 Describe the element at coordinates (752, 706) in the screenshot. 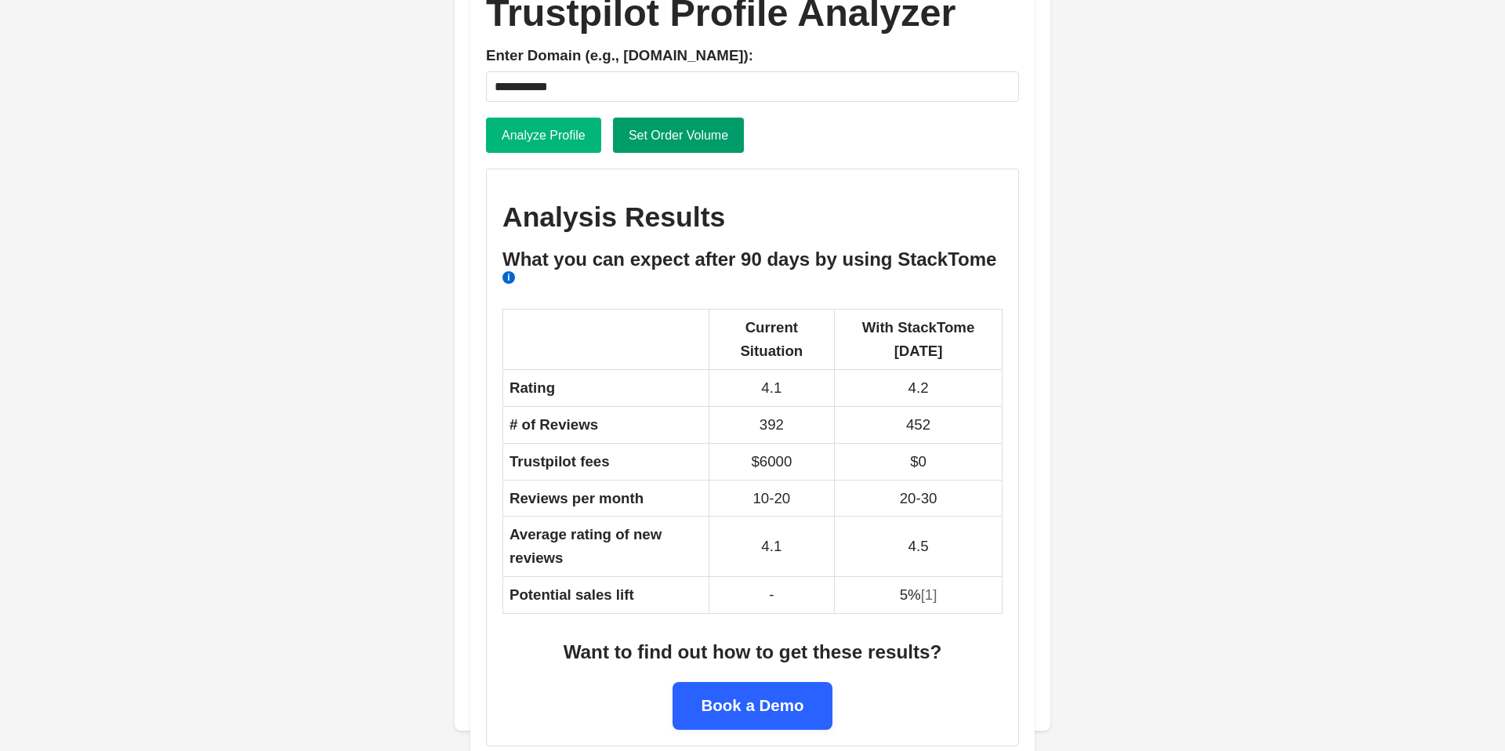

I see `a: Book a Demo` at that location.